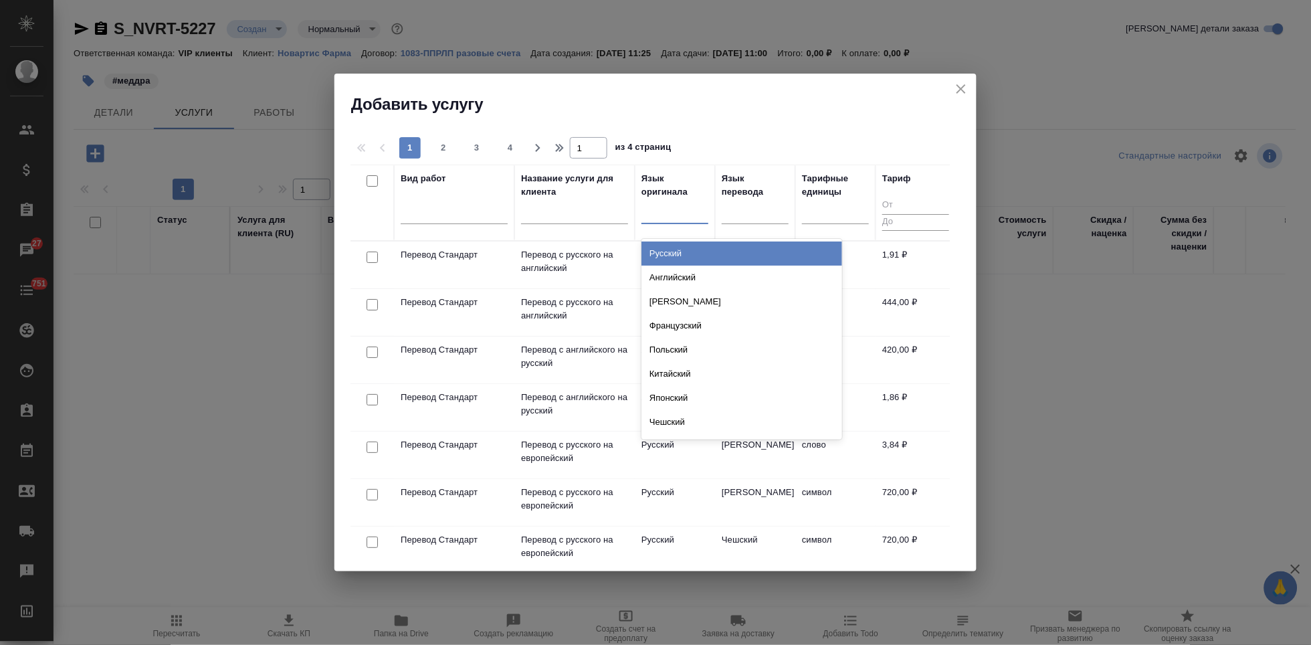  What do you see at coordinates (835, 455) in the screenshot?
I see `td: слово` at bounding box center [835, 455].